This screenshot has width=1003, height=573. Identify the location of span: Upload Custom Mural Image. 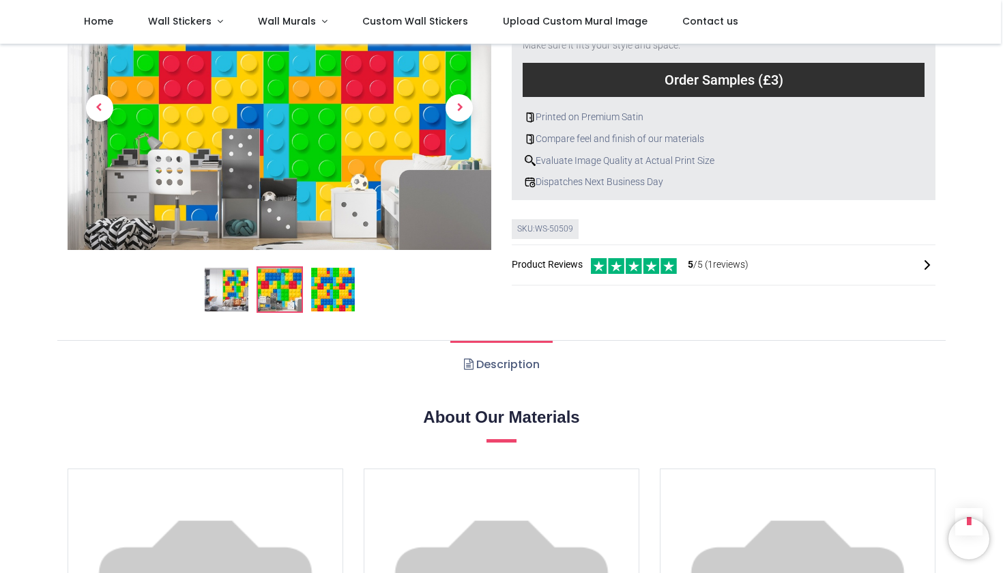
(575, 21).